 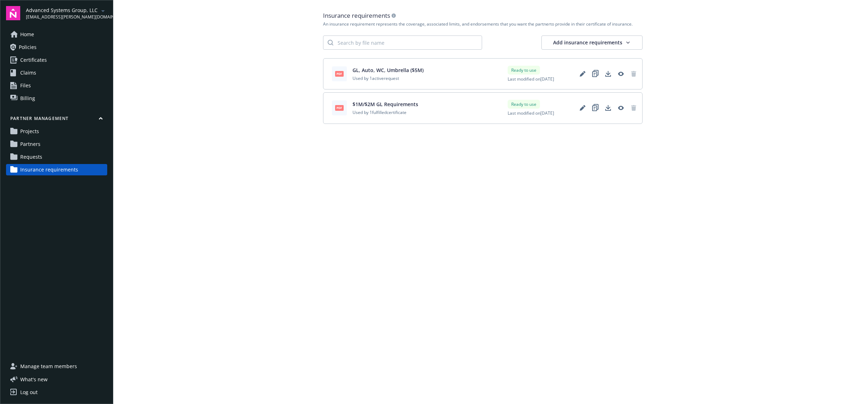 What do you see at coordinates (483, 24) in the screenshot?
I see `div: An insurance requirement represents the coverage, associated limits, and endorsements that you wa...` at bounding box center [483, 24].